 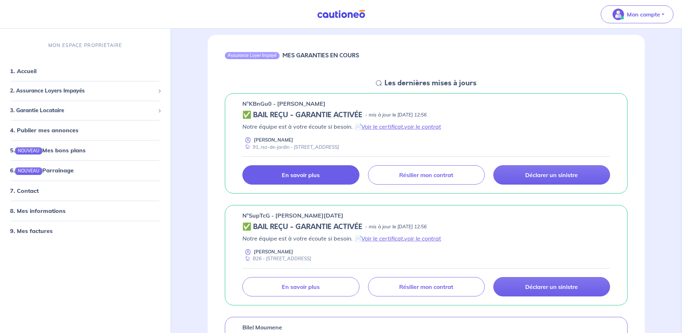 I want to click on a: 1. Accueil, so click(x=23, y=71).